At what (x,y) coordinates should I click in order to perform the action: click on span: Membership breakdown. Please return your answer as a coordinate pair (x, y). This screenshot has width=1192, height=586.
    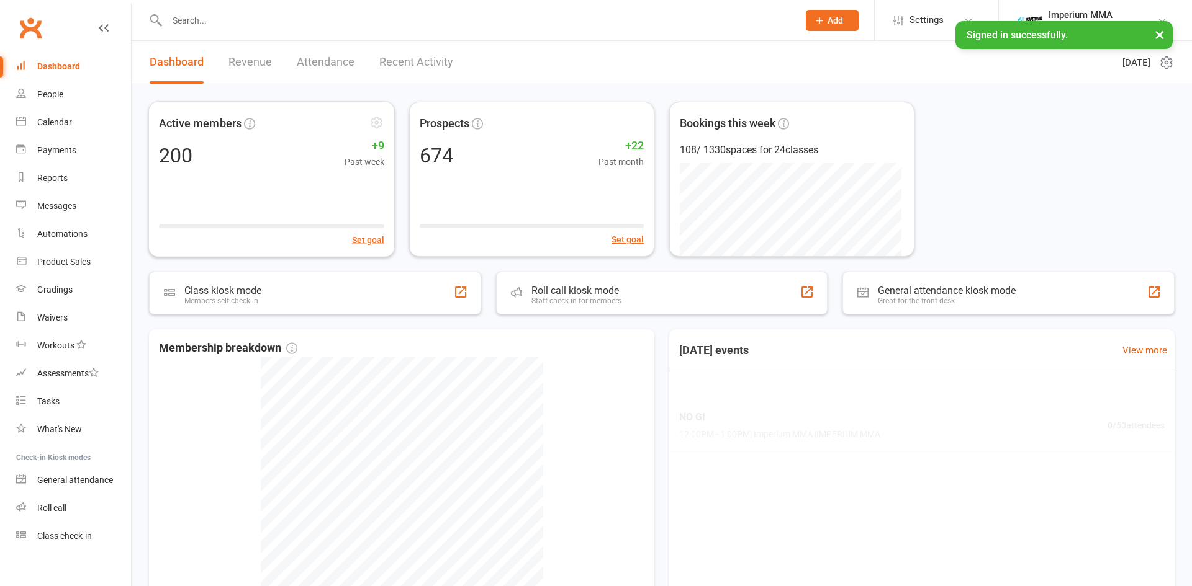
    Looking at the image, I should click on (228, 348).